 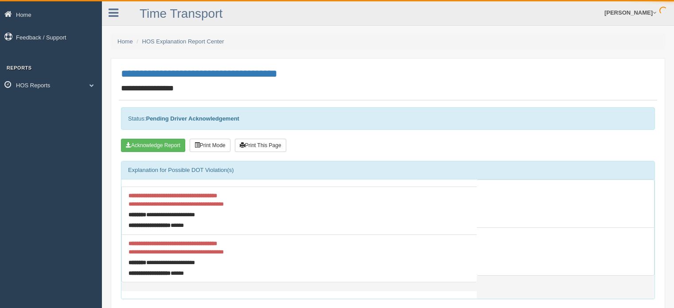 I want to click on strong: Pending Driver Acknowledgement, so click(x=192, y=118).